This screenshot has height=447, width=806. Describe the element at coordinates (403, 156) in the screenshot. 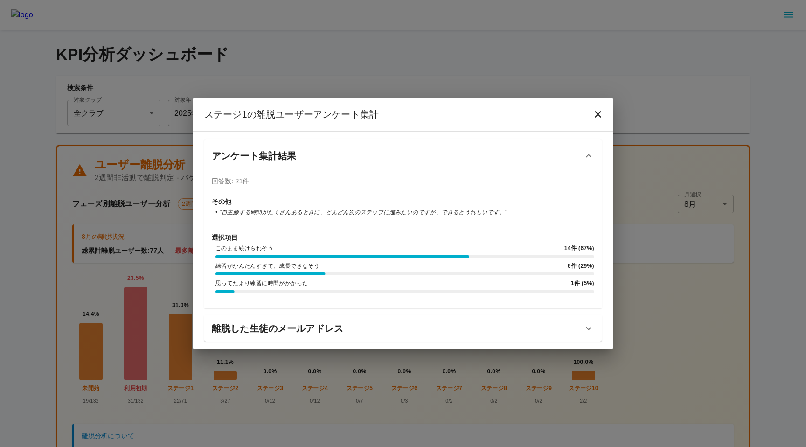

I see `div: アンケート集計結果` at that location.